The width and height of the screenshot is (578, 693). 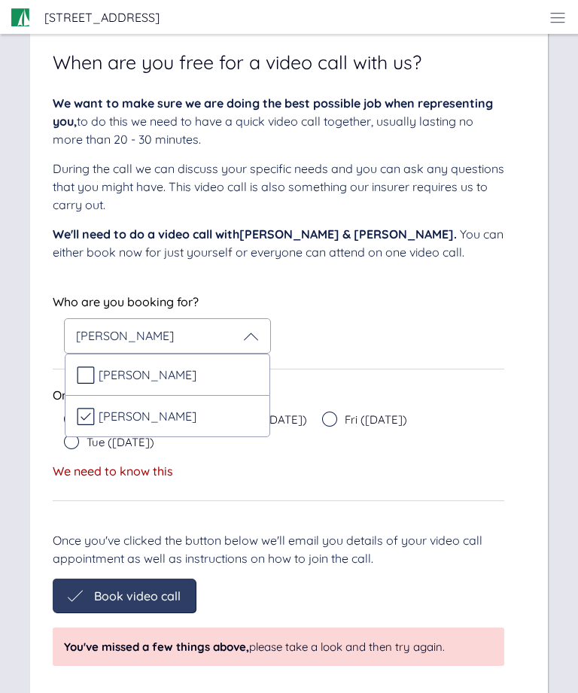 I want to click on span: We want to make sure we are doing the best possible job when representing you,, so click(x=272, y=112).